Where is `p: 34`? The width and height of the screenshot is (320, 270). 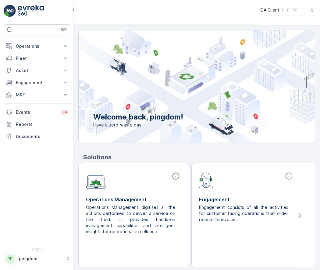
p: 34 is located at coordinates (65, 112).